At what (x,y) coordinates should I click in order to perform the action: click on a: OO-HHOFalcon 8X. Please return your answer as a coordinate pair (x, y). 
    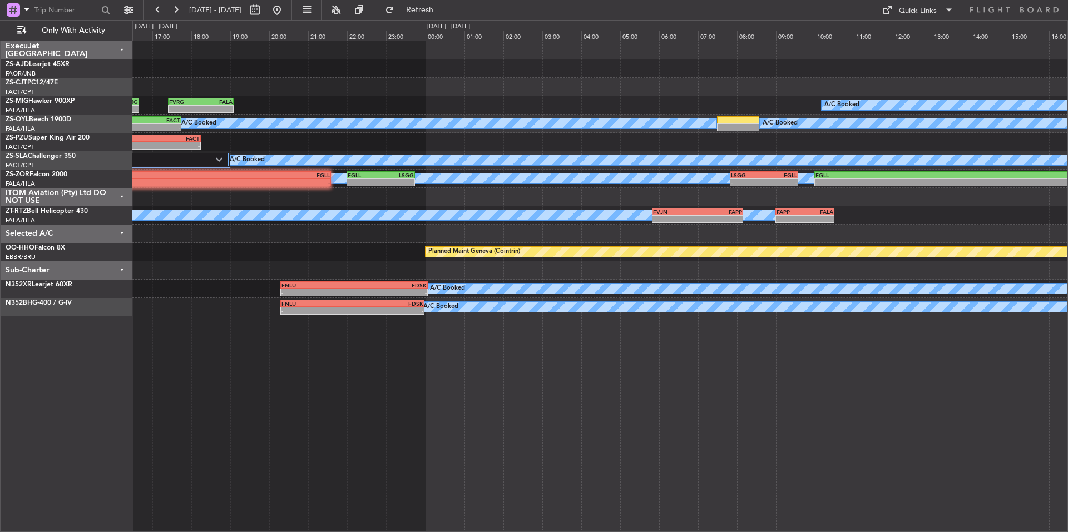
    Looking at the image, I should click on (35, 248).